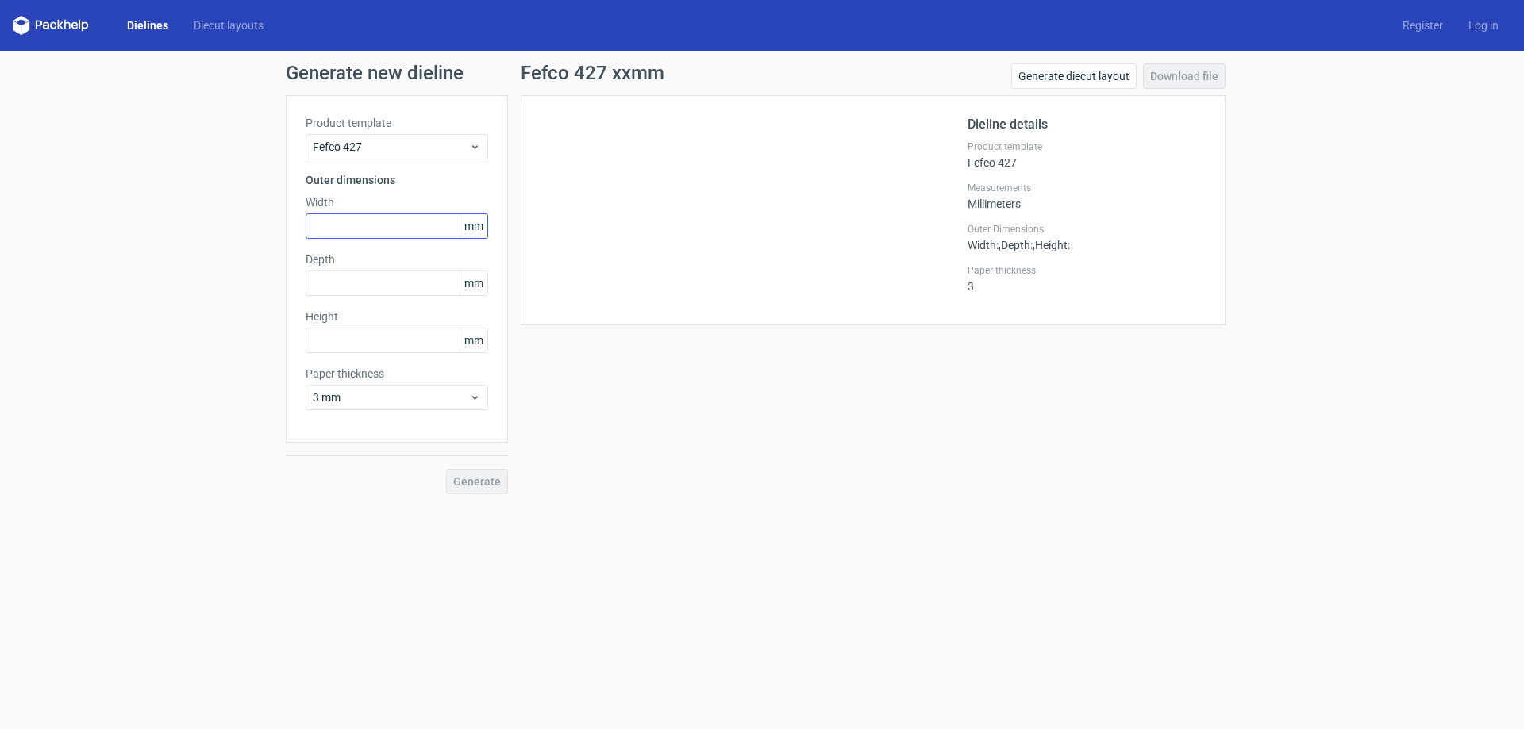 The width and height of the screenshot is (1524, 729). Describe the element at coordinates (1086, 196) in the screenshot. I see `div: Millimeters` at that location.